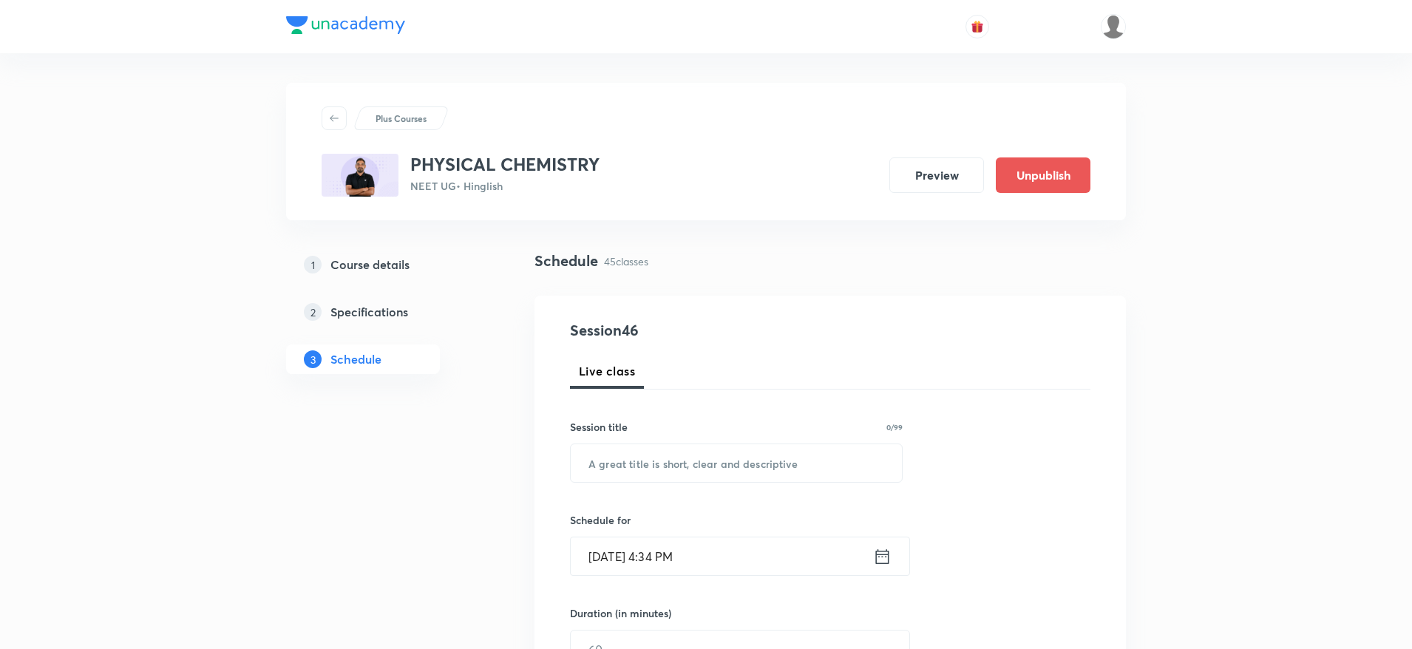  Describe the element at coordinates (1043, 175) in the screenshot. I see `button: Unpublish` at that location.